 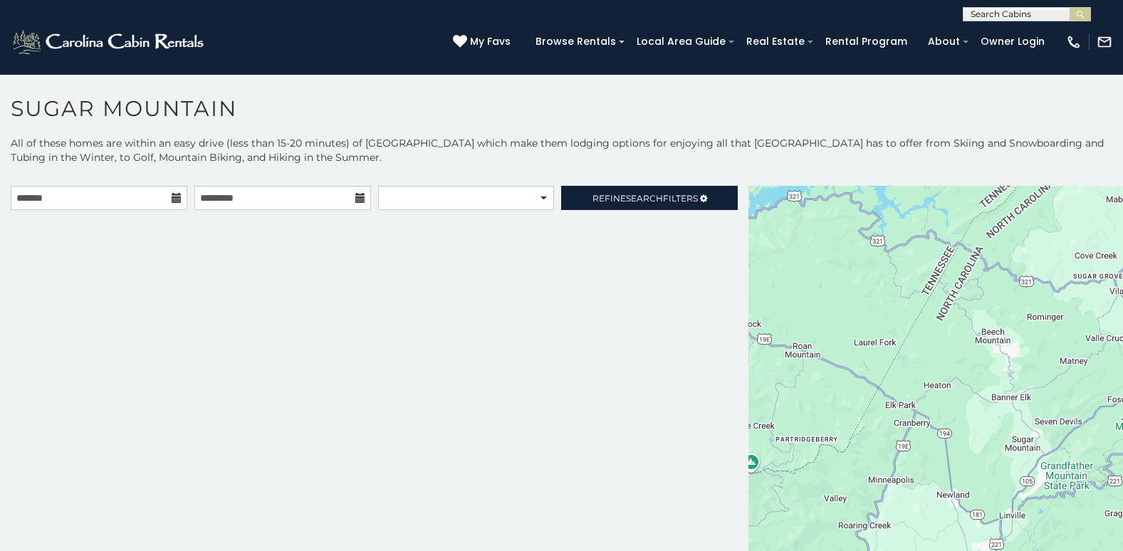 What do you see at coordinates (490, 41) in the screenshot?
I see `span: My Favs` at bounding box center [490, 41].